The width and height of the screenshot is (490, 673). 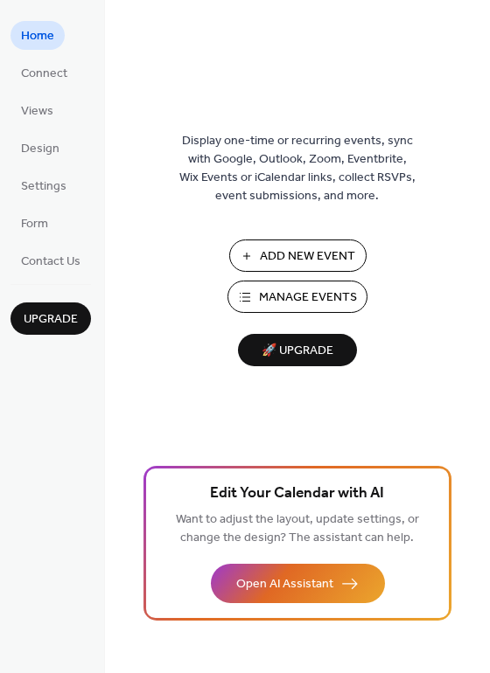 I want to click on span: Want to adjust the layout, update settings, or change the design? The assistant can help., so click(x=297, y=530).